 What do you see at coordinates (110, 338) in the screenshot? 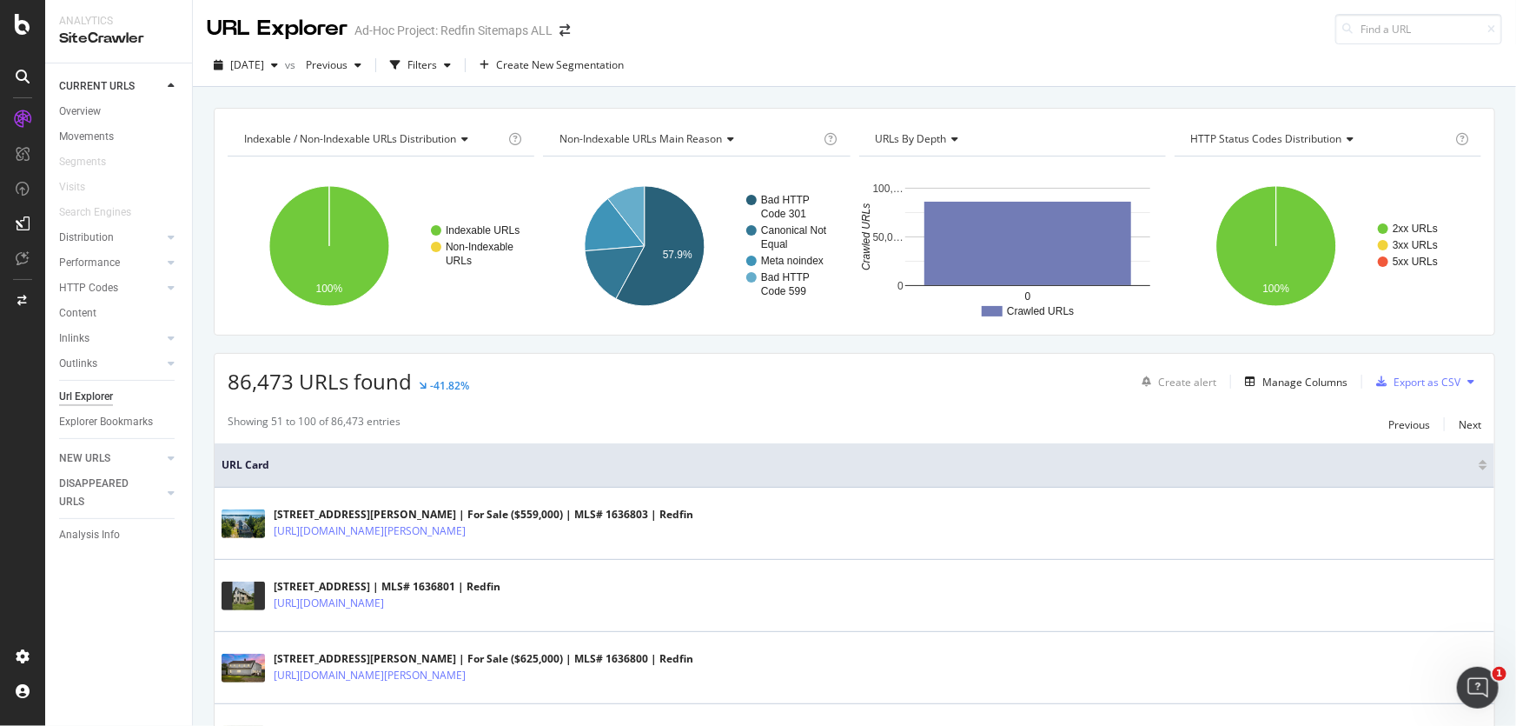
I see `a: Inlinks` at bounding box center [110, 338].